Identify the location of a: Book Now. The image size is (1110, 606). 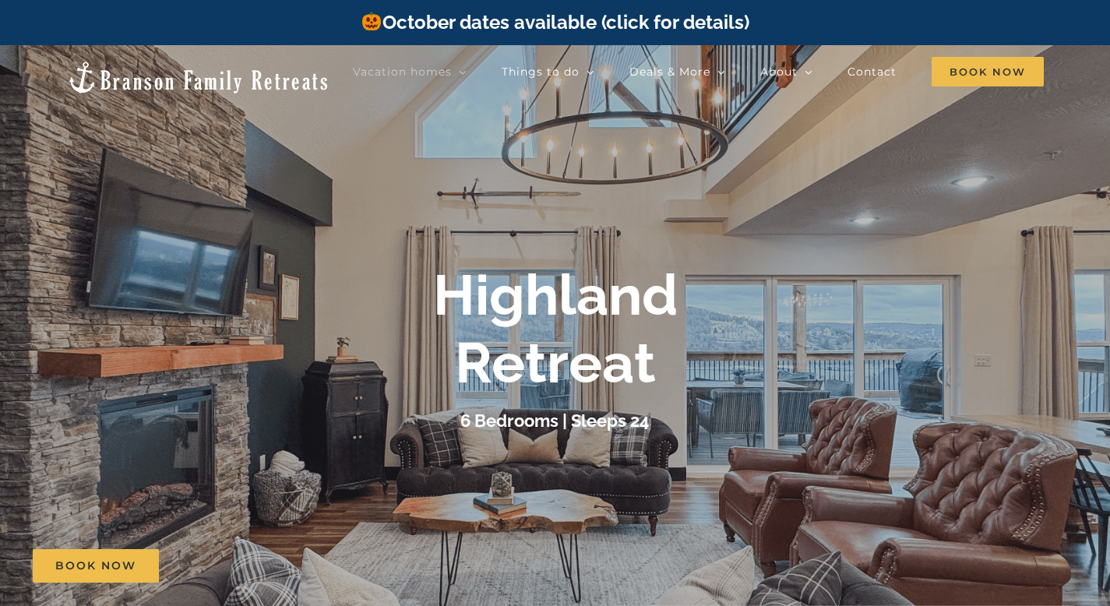
(96, 566).